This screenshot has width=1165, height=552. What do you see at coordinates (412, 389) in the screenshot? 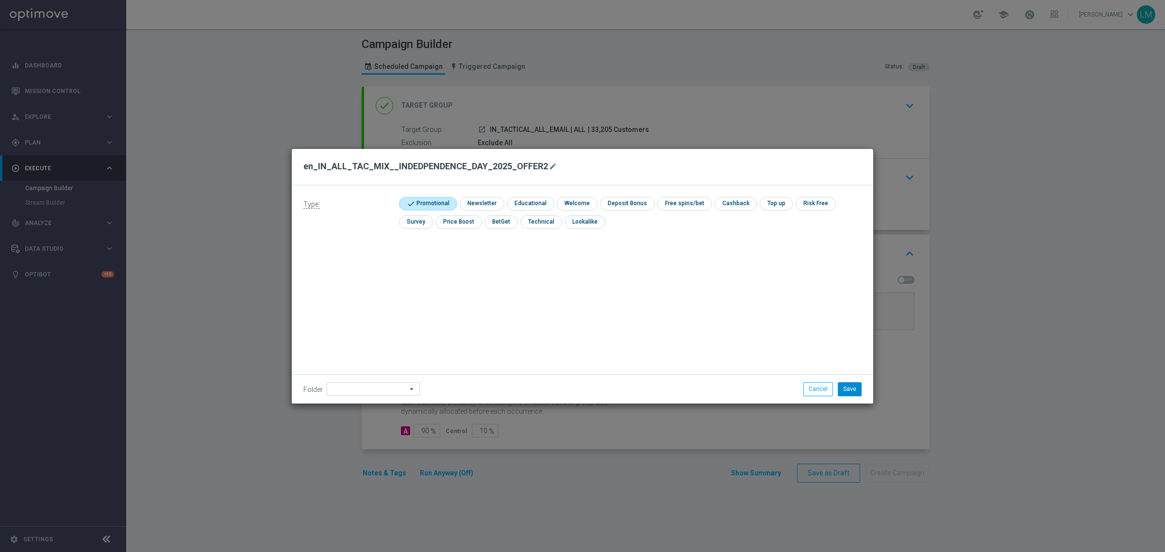
I see `i: arrow_drop_down` at bounding box center [412, 389].